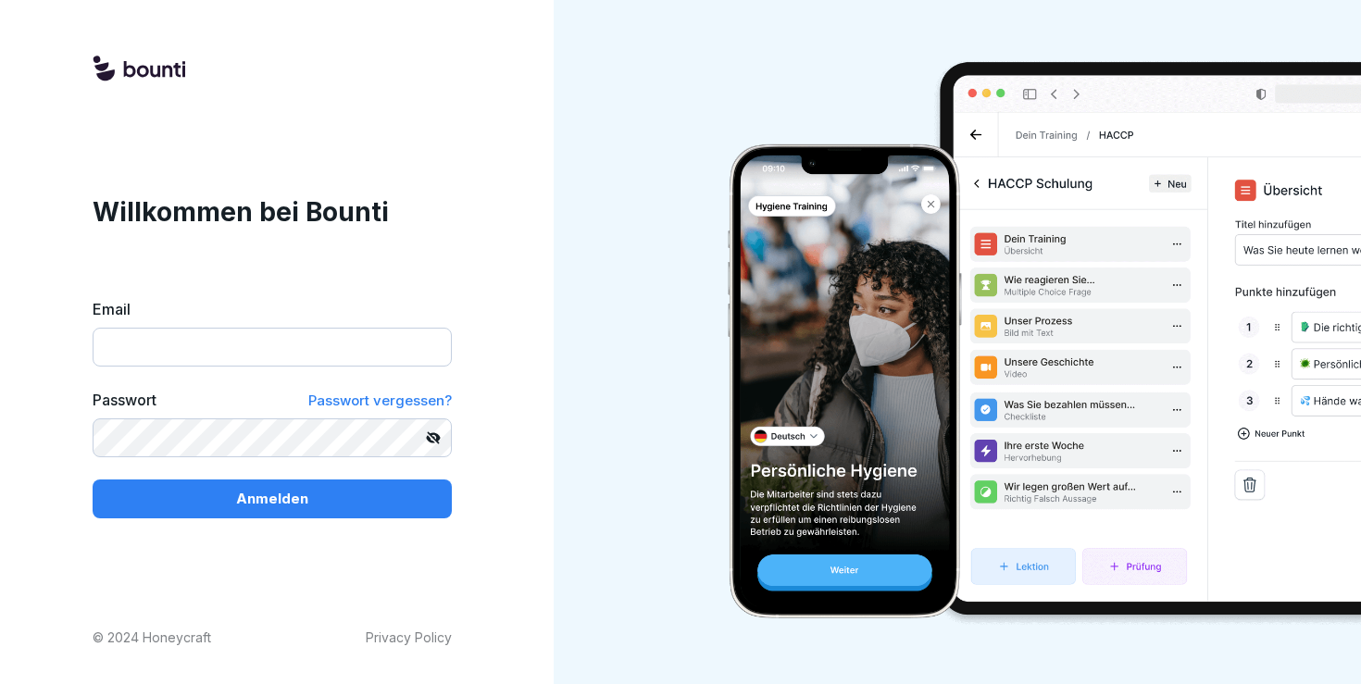 This screenshot has width=1361, height=684. What do you see at coordinates (379, 400) in the screenshot?
I see `a: Passwort vergessen?` at bounding box center [379, 400].